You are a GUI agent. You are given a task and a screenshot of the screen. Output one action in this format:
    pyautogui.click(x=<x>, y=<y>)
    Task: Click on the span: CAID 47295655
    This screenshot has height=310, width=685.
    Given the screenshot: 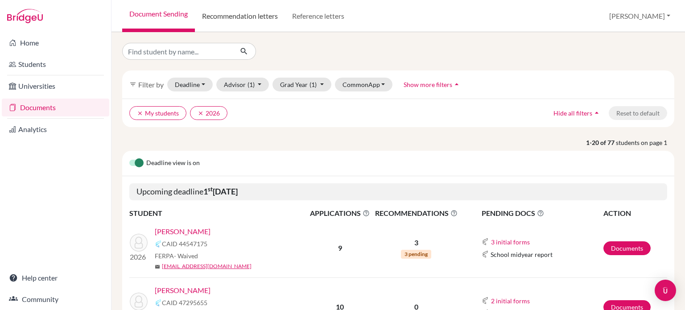 What is the action you would take?
    pyautogui.click(x=184, y=302)
    